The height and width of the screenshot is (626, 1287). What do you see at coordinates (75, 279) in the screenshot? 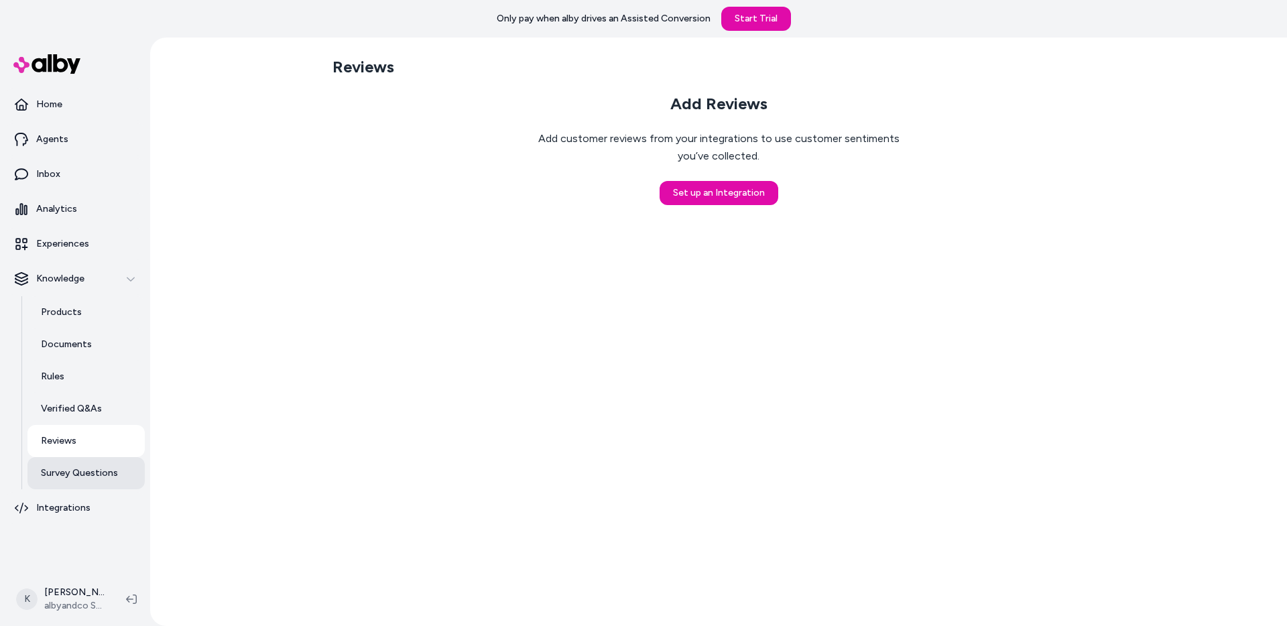
I see `button: Knowledge` at bounding box center [75, 279].